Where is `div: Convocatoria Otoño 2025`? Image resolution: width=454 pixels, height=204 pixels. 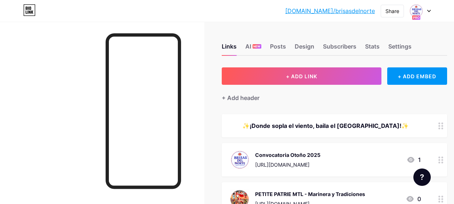 div: Convocatoria Otoño 2025 is located at coordinates (288, 155).